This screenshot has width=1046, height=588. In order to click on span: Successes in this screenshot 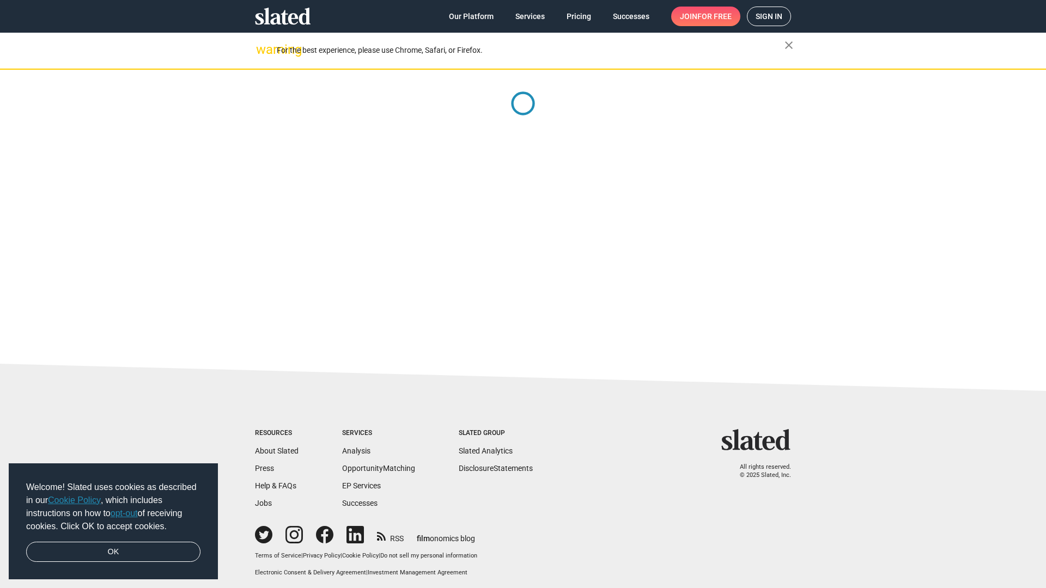, I will do `click(631, 16)`.